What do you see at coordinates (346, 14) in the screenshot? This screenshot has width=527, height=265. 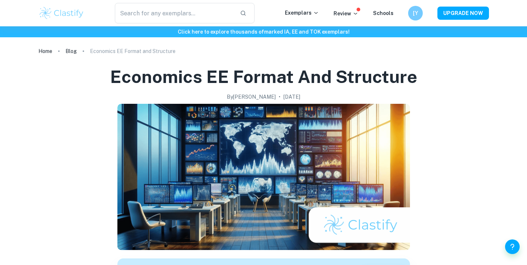 I see `p: Review` at bounding box center [346, 14].